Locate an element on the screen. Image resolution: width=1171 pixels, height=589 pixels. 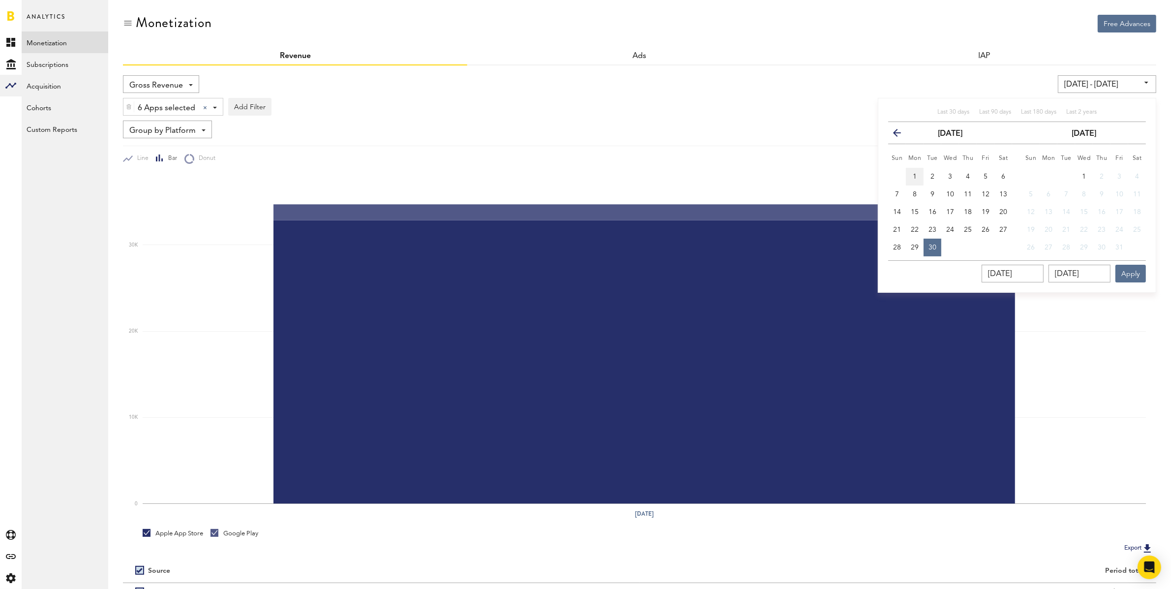
button: 15 is located at coordinates (1084, 212).